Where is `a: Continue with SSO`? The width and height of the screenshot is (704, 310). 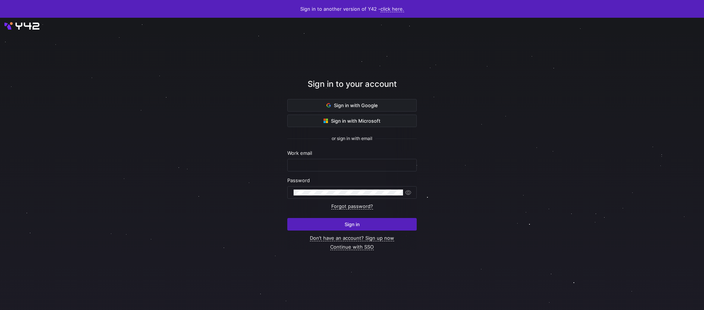
a: Continue with SSO is located at coordinates (352, 247).